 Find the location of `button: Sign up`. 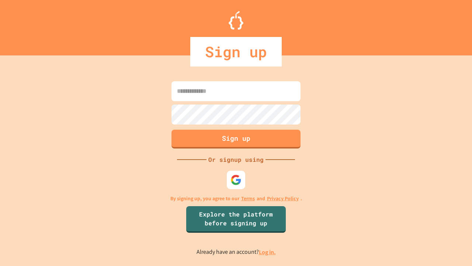

button: Sign up is located at coordinates (236, 139).